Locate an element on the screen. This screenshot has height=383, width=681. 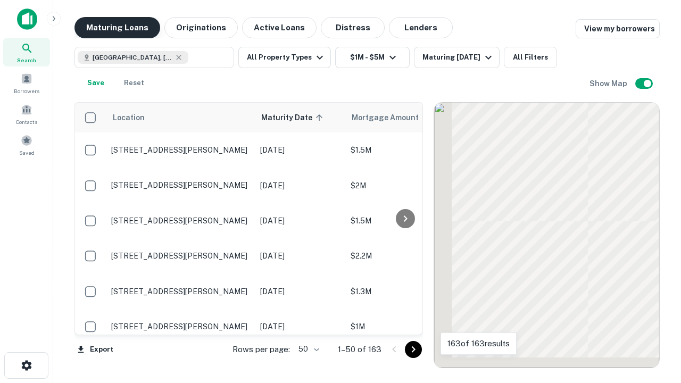
button: Reset is located at coordinates (134, 83).